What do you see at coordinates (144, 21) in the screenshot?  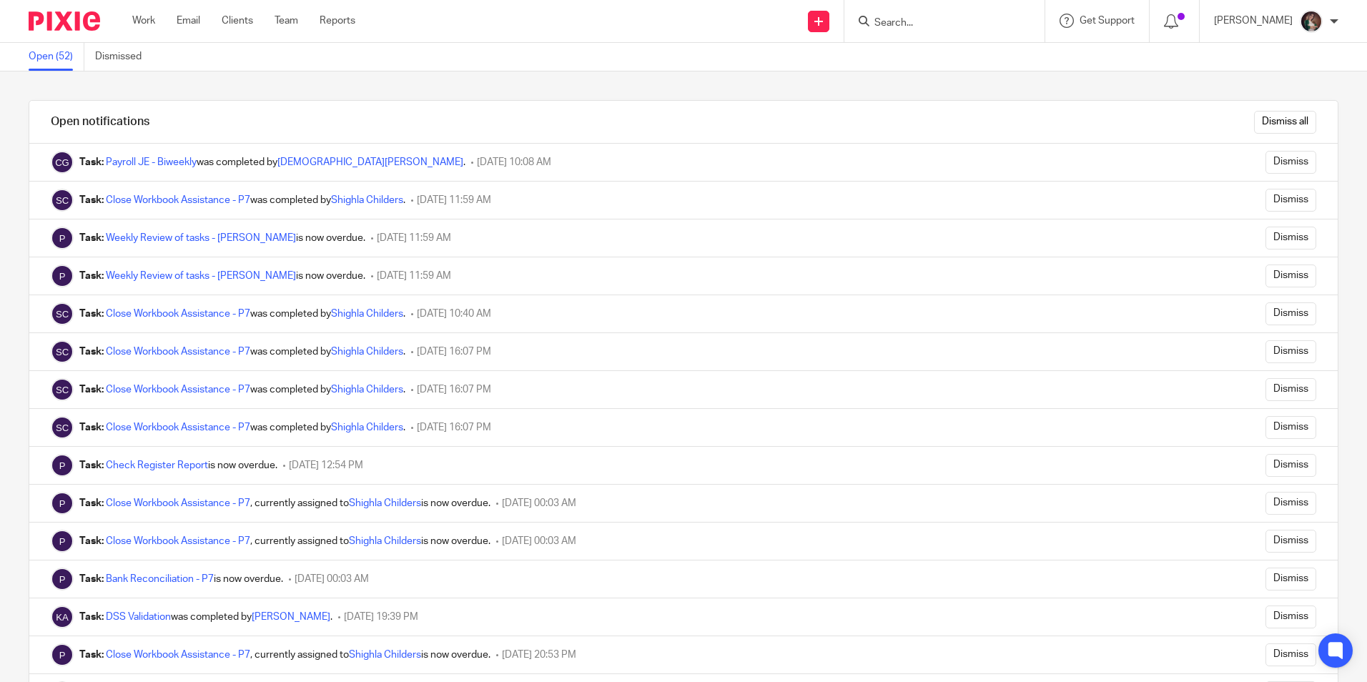 I see `a: Work` at bounding box center [144, 21].